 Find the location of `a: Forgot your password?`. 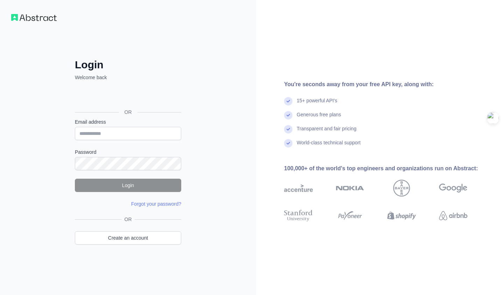

a: Forgot your password? is located at coordinates (156, 204).